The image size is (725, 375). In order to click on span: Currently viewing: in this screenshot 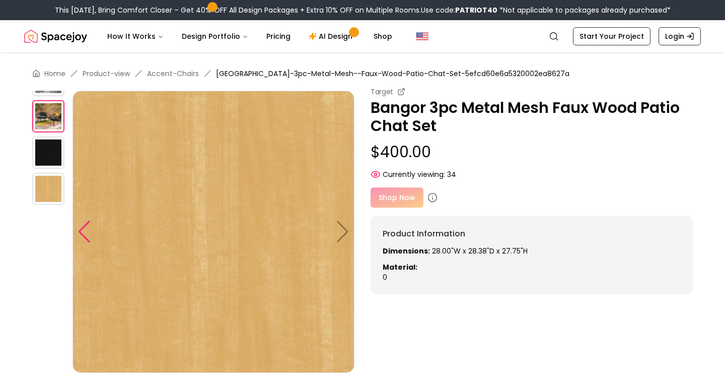, I will do `click(414, 174)`.